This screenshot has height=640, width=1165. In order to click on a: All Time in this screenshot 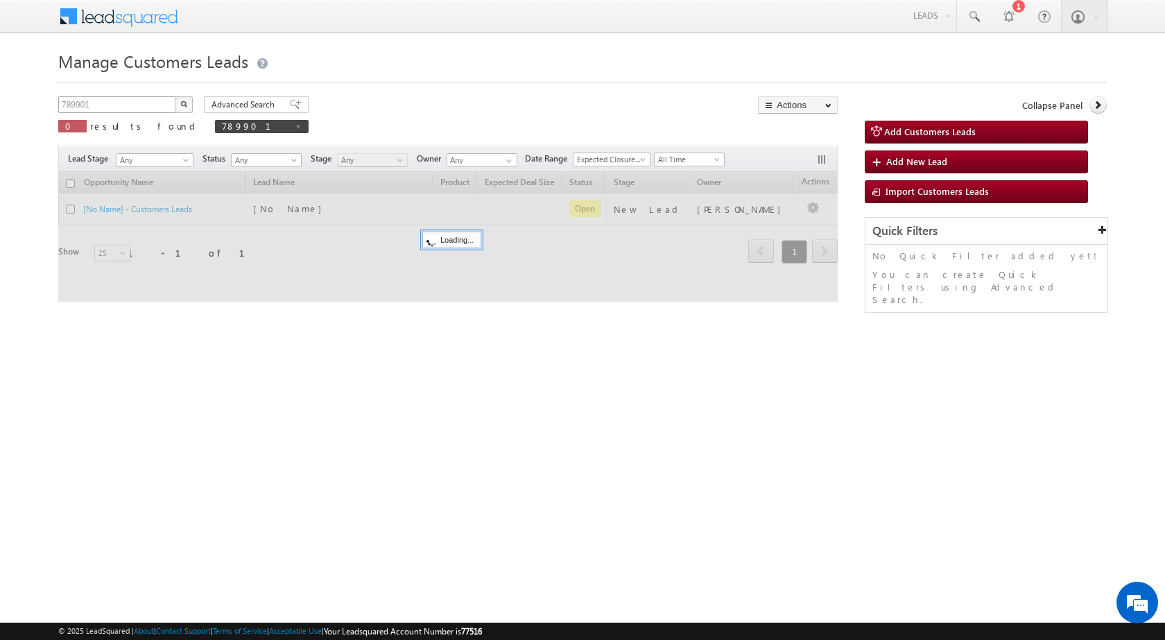, I will do `click(689, 159)`.